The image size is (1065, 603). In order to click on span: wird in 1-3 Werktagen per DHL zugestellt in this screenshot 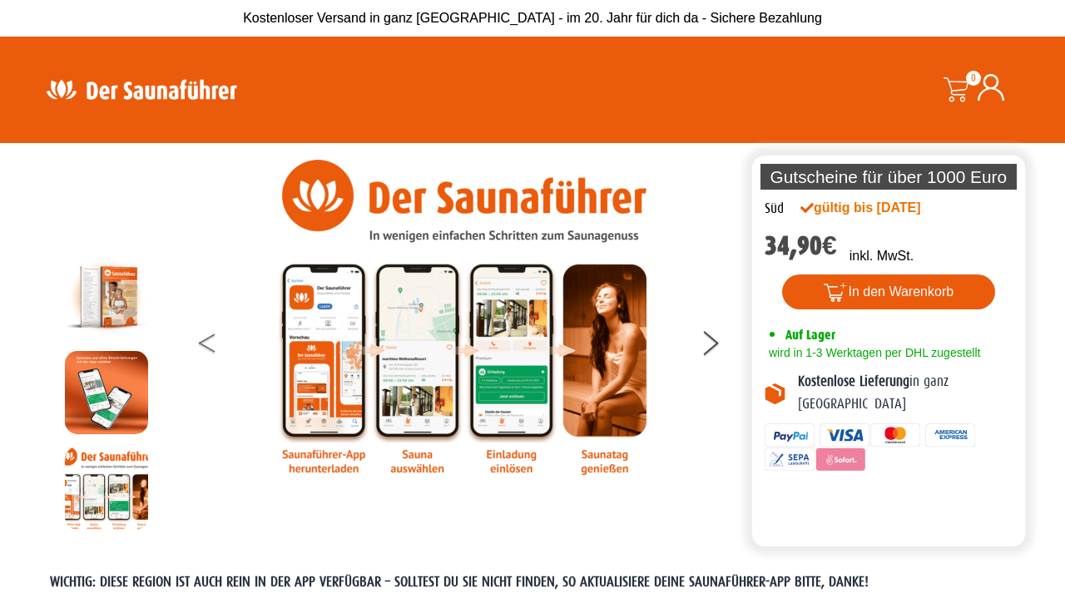, I will do `click(872, 353)`.